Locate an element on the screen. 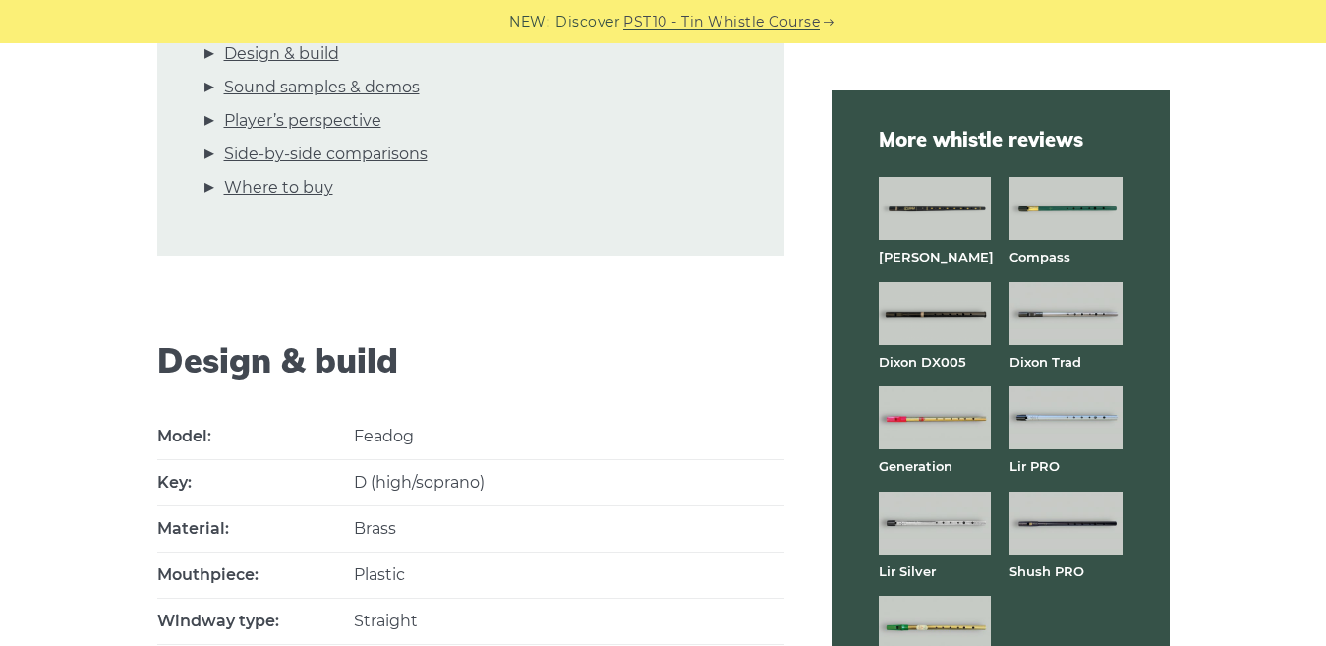  a: Side-by-side comparisons is located at coordinates (325, 154).